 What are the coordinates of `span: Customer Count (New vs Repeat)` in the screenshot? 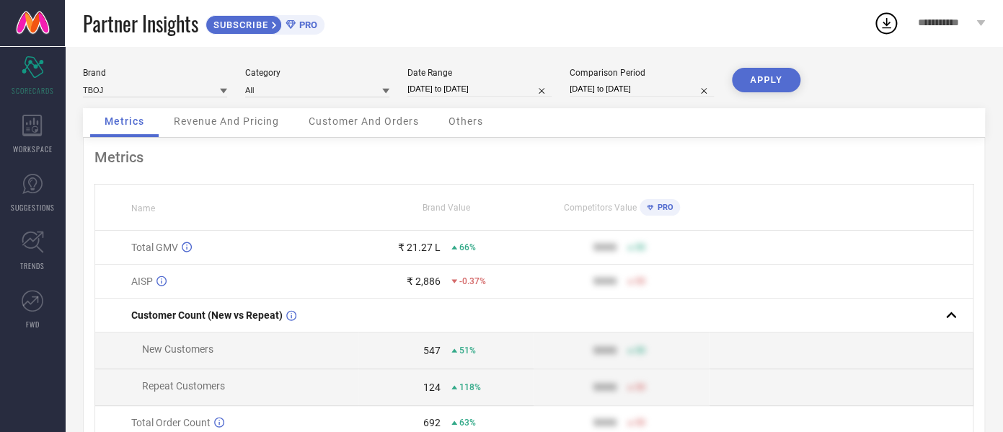 It's located at (207, 315).